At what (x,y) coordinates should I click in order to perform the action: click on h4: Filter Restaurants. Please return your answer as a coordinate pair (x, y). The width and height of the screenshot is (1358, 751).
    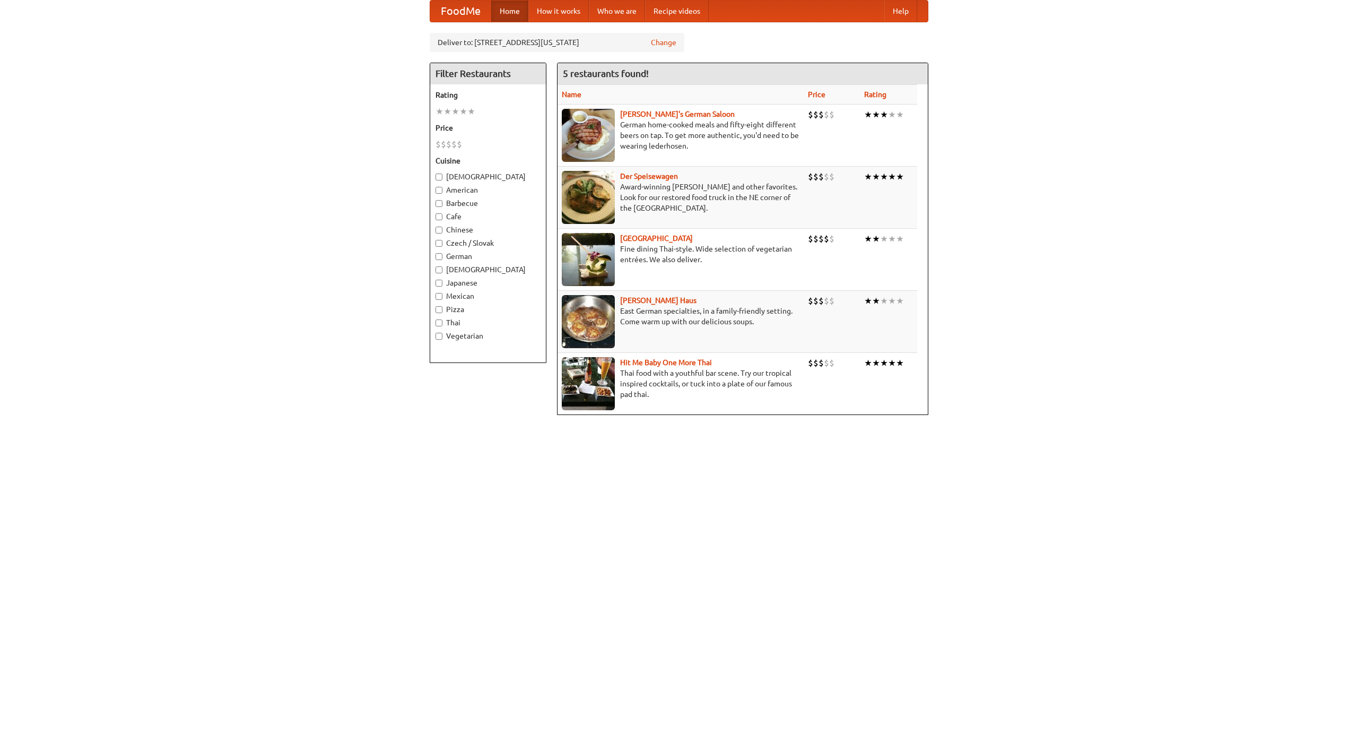
    Looking at the image, I should click on (488, 74).